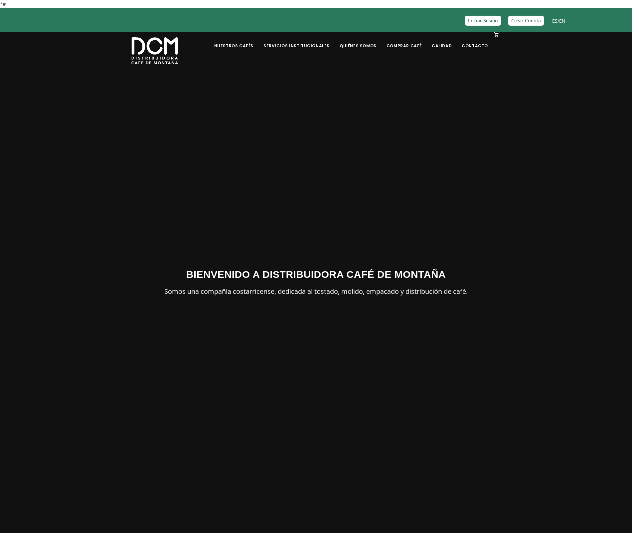 Image resolution: width=632 pixels, height=533 pixels. What do you see at coordinates (358, 41) in the screenshot?
I see `a: Quiénes Somos` at bounding box center [358, 41].